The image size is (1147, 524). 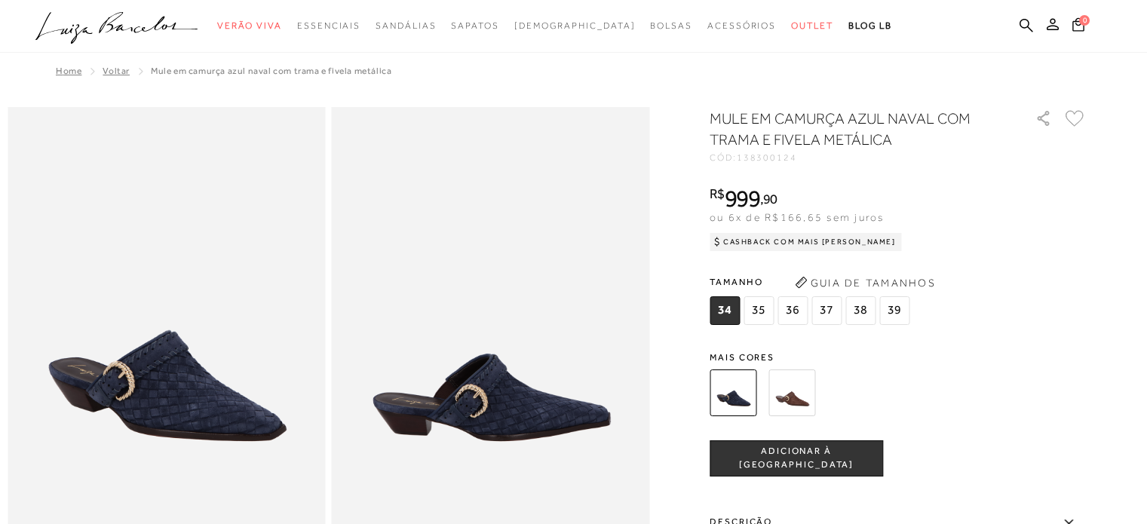 I want to click on h1: MULE EM CAMURÇA AZUL NAVAL COM TRAMA E FIVELA METÁLICA, so click(x=851, y=129).